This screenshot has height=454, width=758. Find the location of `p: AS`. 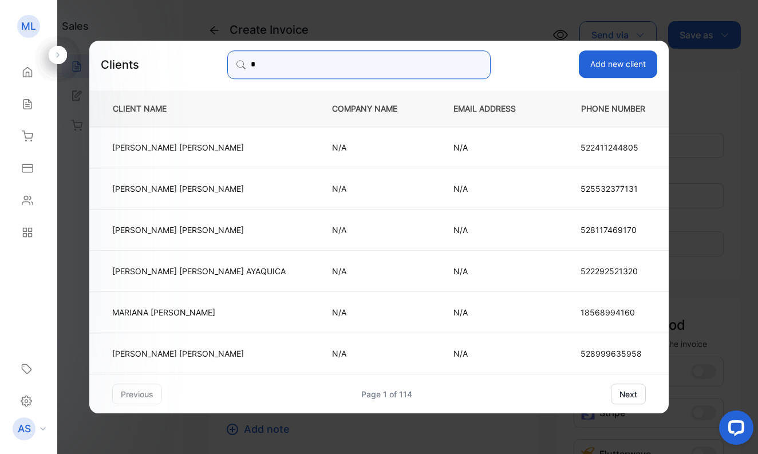

p: AS is located at coordinates (24, 429).